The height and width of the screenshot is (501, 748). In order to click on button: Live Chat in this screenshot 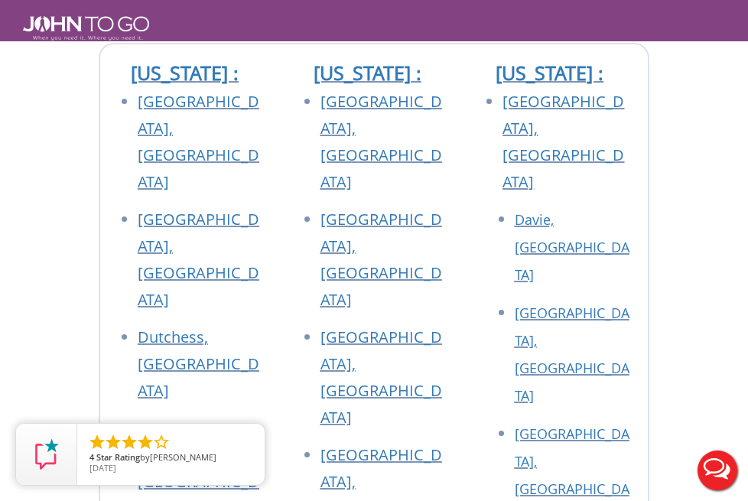, I will do `click(717, 470)`.